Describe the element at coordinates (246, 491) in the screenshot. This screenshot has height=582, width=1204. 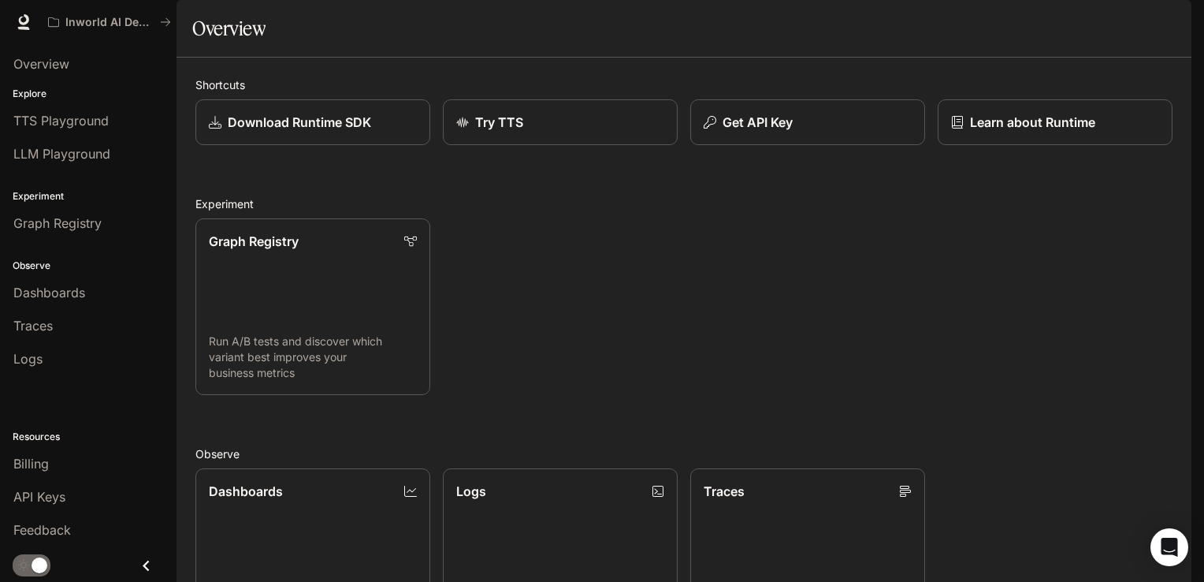
I see `p: Dashboards` at that location.